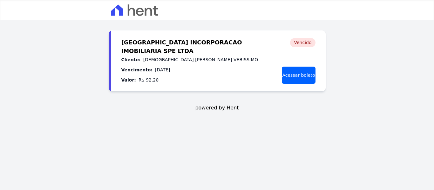 The width and height of the screenshot is (434, 190). Describe the element at coordinates (131, 60) in the screenshot. I see `dt: Cliente:` at that location.